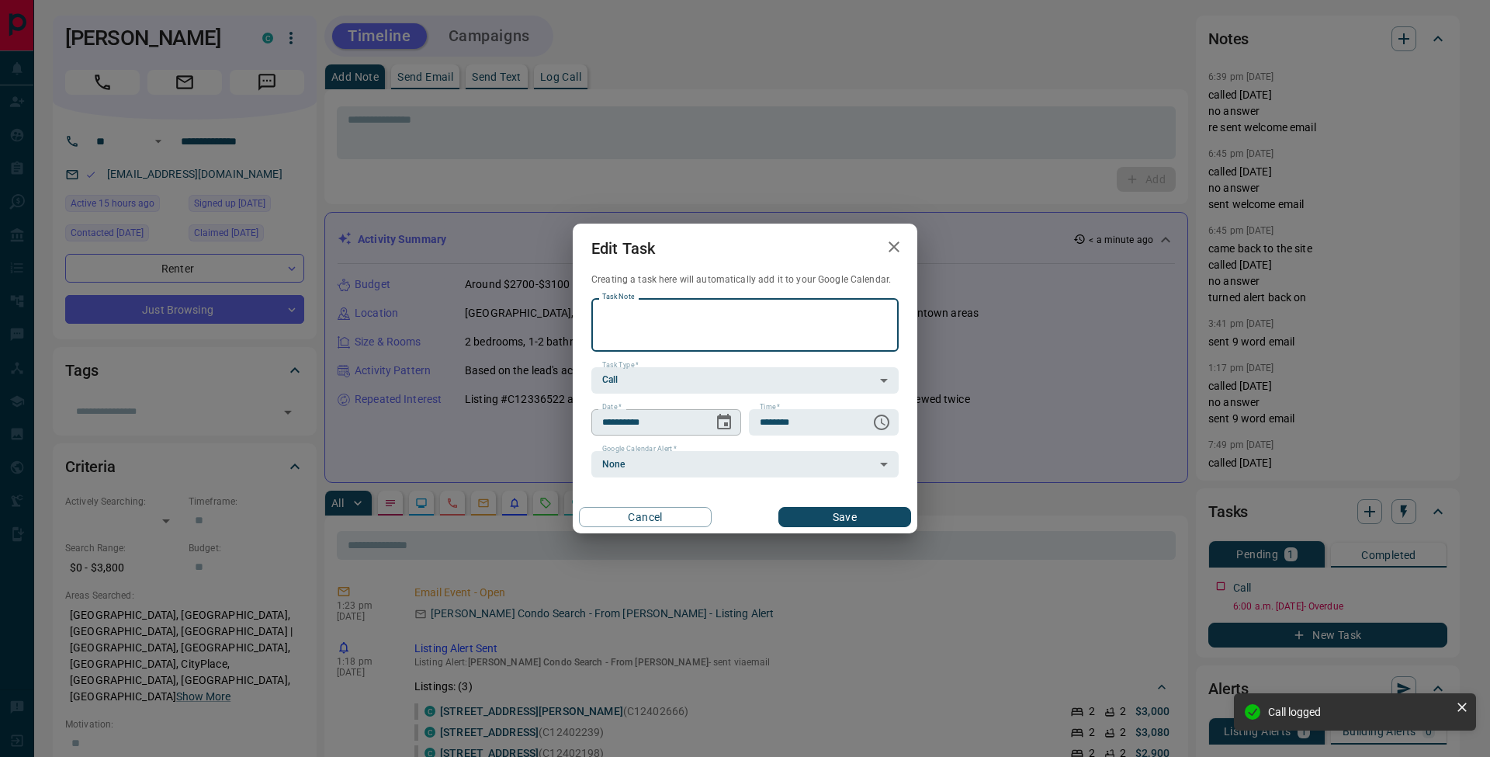 The height and width of the screenshot is (757, 1490). What do you see at coordinates (611, 407) in the screenshot?
I see `label: Date` at bounding box center [611, 407].